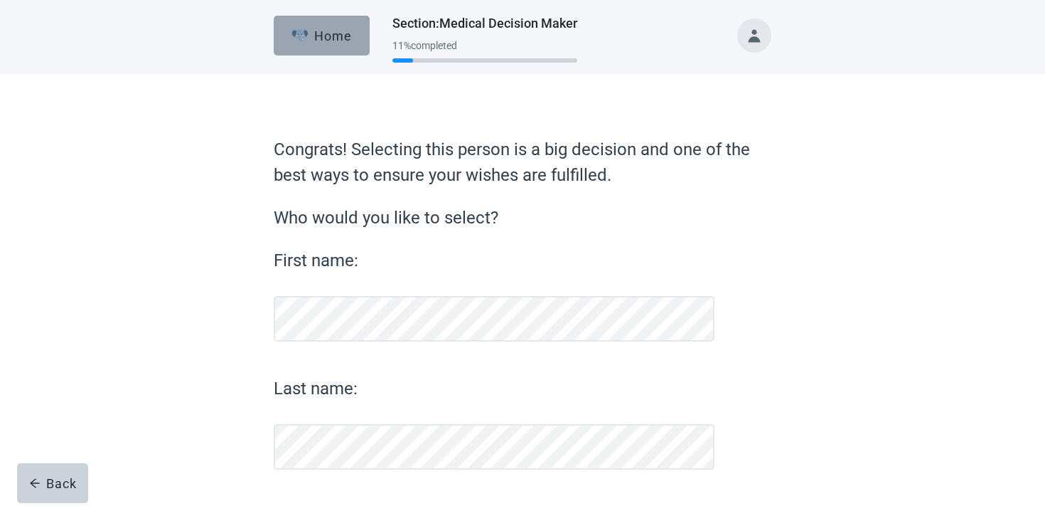 The height and width of the screenshot is (506, 1045). I want to click on label: Congrats! Selecting this person is a big decision and one of the best ways to ensure your wishes ..., so click(523, 162).